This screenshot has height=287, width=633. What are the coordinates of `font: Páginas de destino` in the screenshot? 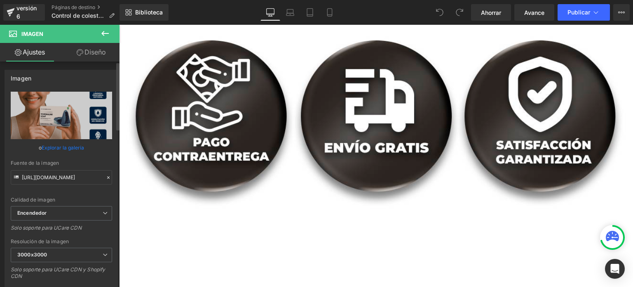 It's located at (73, 7).